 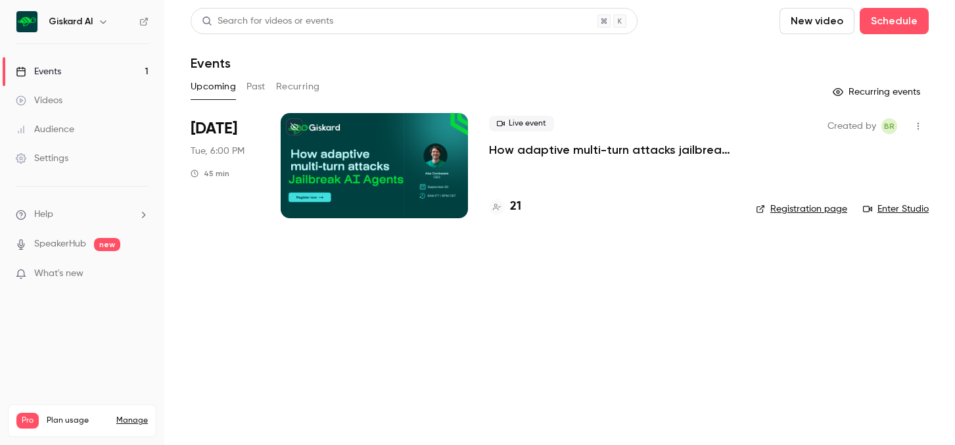 What do you see at coordinates (225, 166) in the screenshot?
I see `div: Sep 30 Tue, 12:00 PM (America/New York)` at bounding box center [225, 166].